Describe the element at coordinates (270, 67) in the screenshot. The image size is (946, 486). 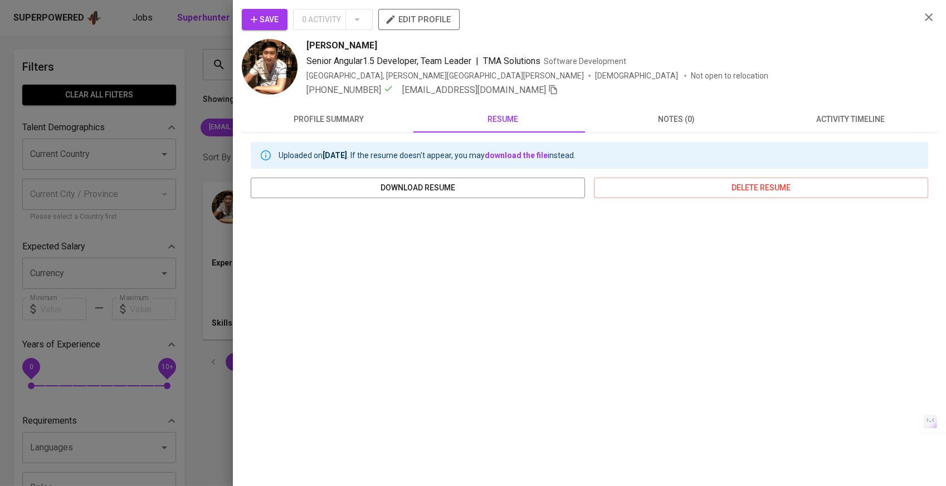
I see `img: b24775e5a99d0f783e1bdad89f92d043.jfif` at that location.